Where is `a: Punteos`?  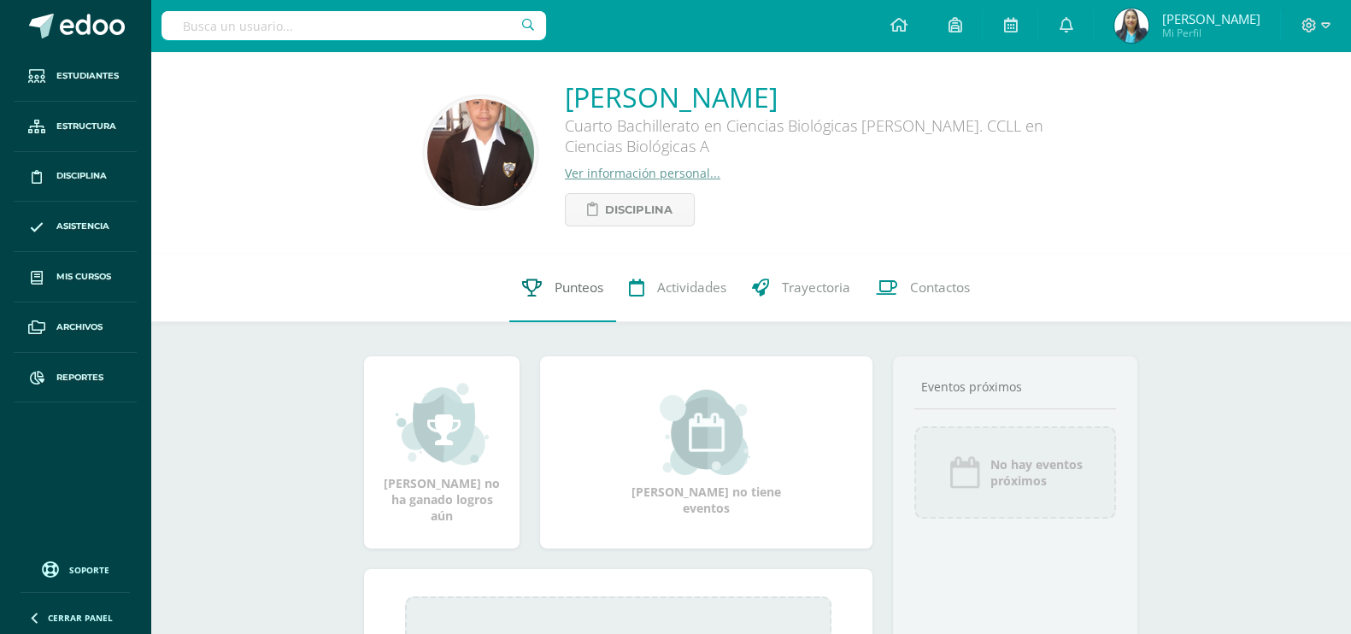
a: Punteos is located at coordinates (562, 288).